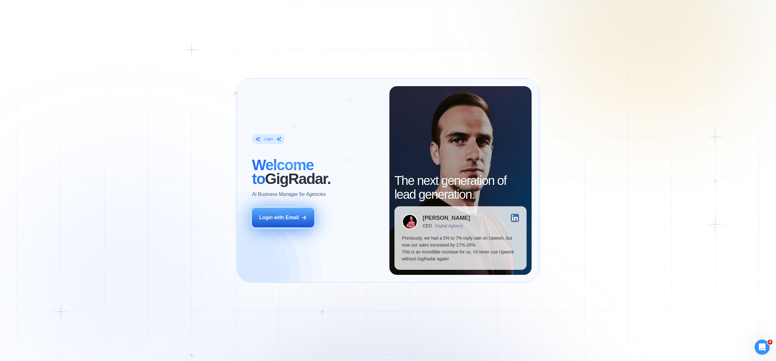 This screenshot has height=361, width=776. What do you see at coordinates (461, 188) in the screenshot?
I see `h2: The next generation of lead generation.` at bounding box center [461, 188].